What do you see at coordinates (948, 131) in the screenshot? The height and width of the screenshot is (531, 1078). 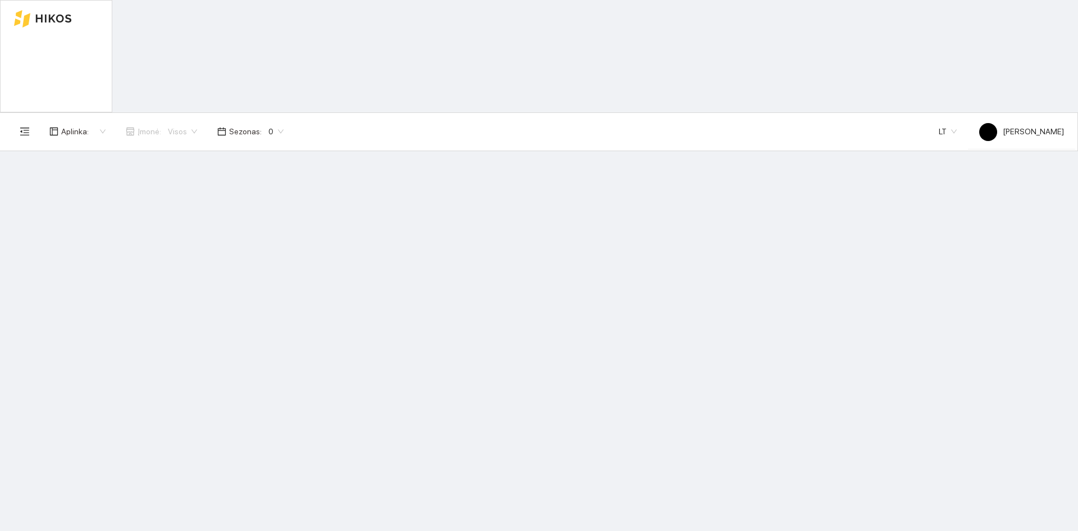 I see `span: LT` at bounding box center [948, 131].